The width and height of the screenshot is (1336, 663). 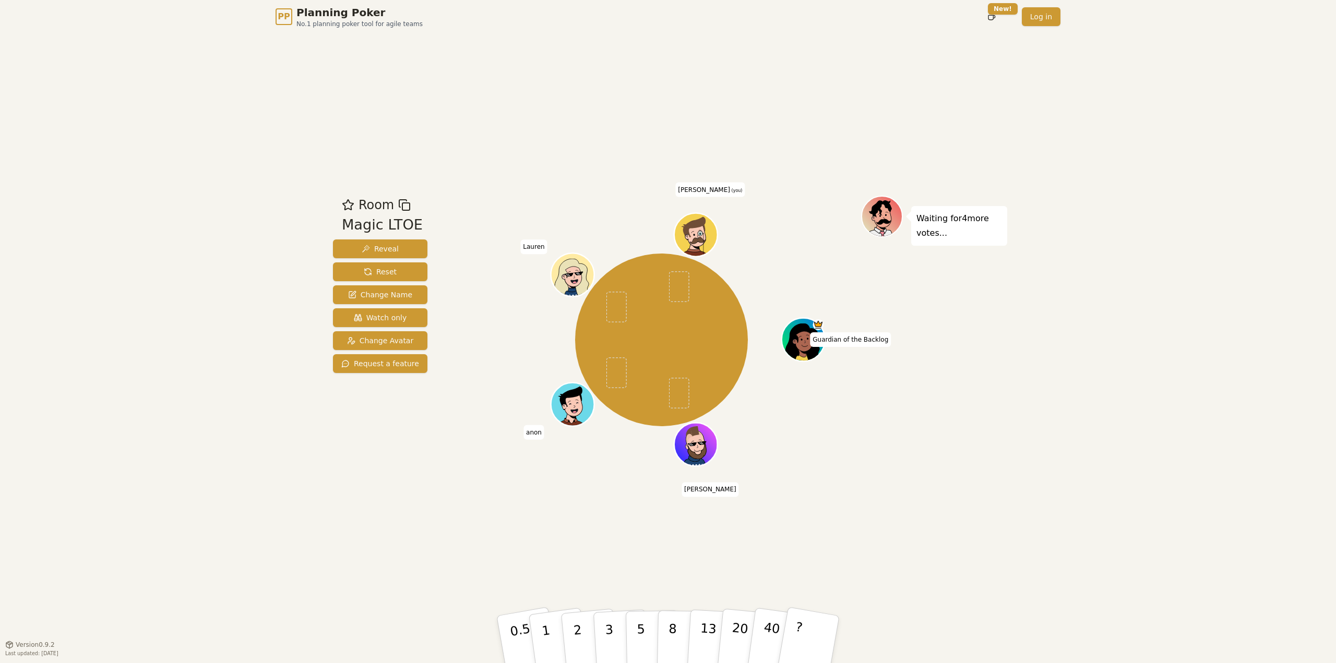 What do you see at coordinates (959, 226) in the screenshot?
I see `p: Waiting for 4 more votes...` at bounding box center [959, 226].